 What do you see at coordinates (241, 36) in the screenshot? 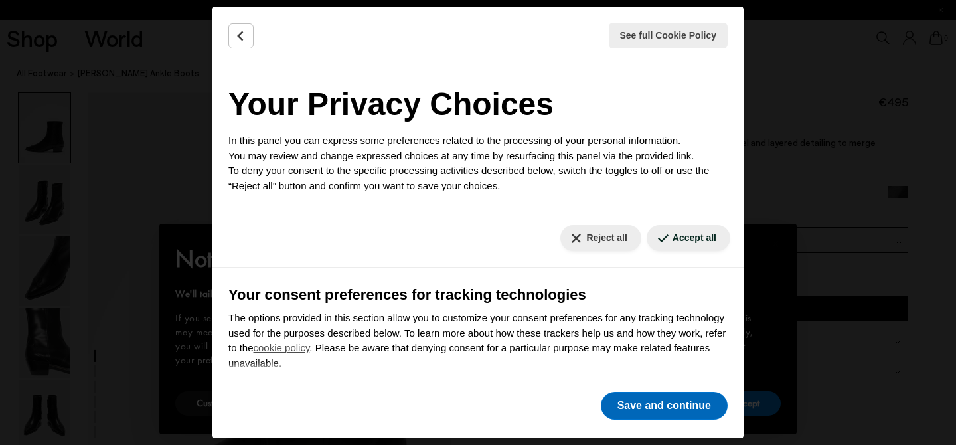
I see `button: Back` at bounding box center [241, 36].